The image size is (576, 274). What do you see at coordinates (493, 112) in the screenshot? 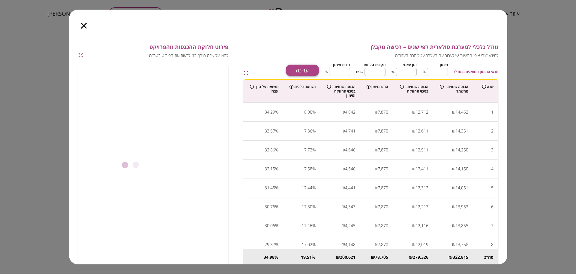
I see `div: 1` at bounding box center [493, 112].